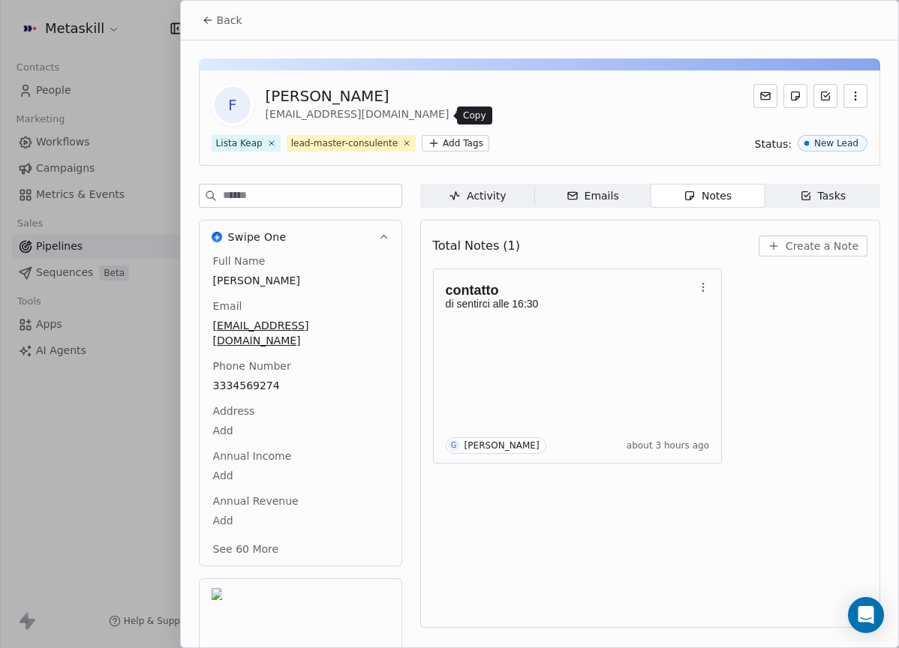  I want to click on span: Annual Income, so click(252, 456).